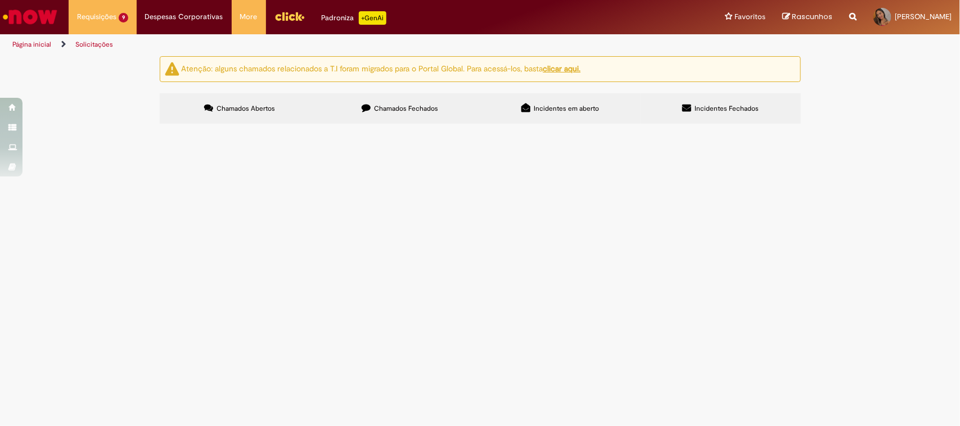  What do you see at coordinates (31, 44) in the screenshot?
I see `a: Página inicial` at bounding box center [31, 44].